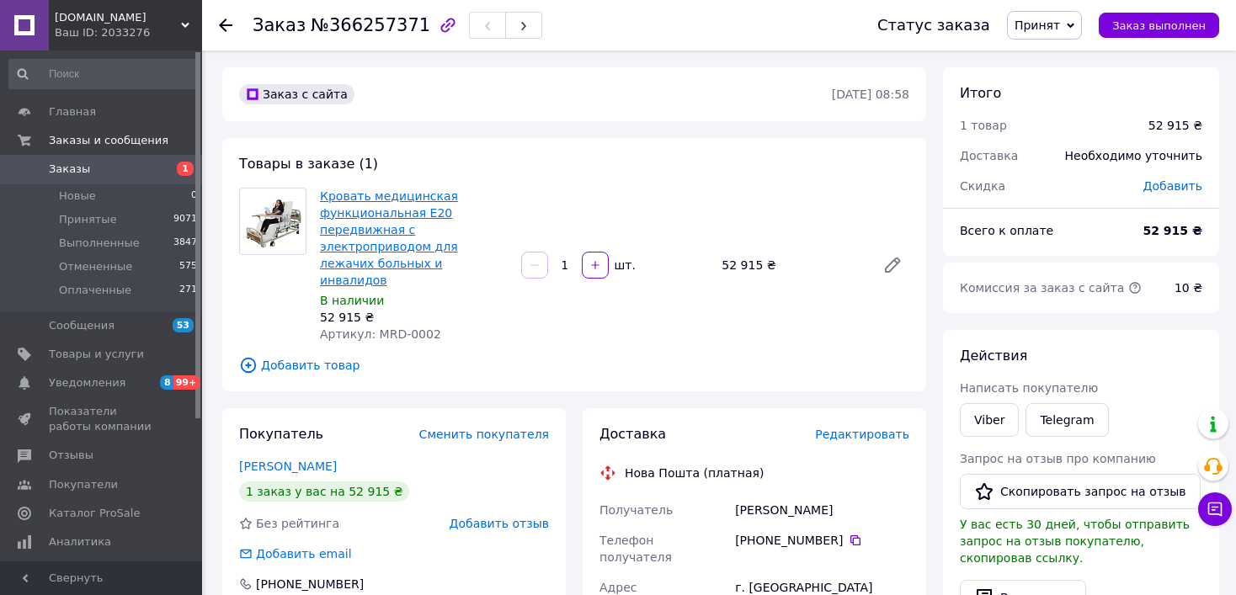  What do you see at coordinates (72, 112) in the screenshot?
I see `span: Главная` at bounding box center [72, 112].